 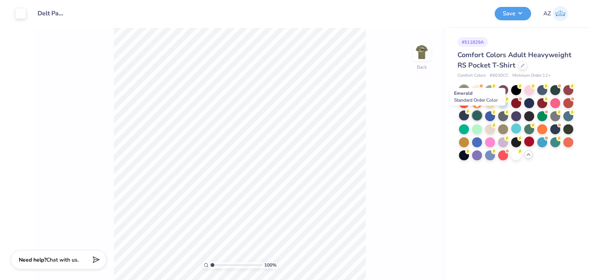 What do you see at coordinates (513, 13) in the screenshot?
I see `button: Save` at bounding box center [513, 13].